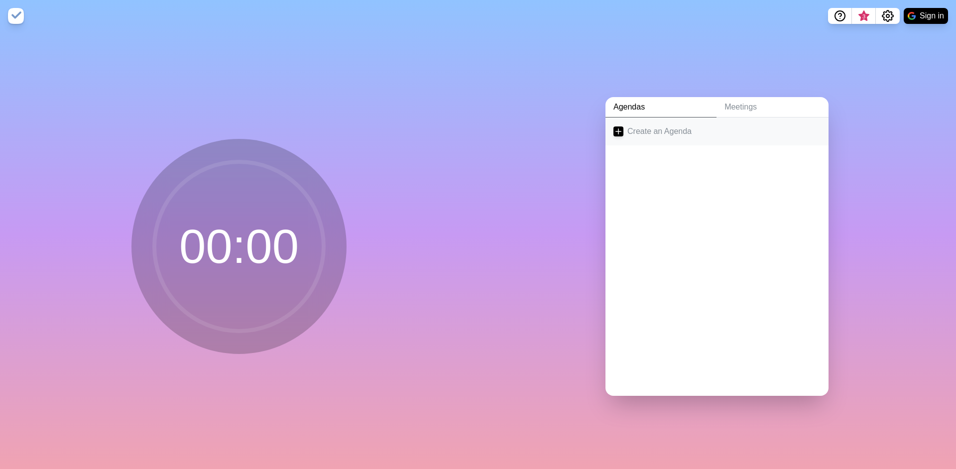 This screenshot has height=469, width=956. I want to click on a: Agendas, so click(660, 107).